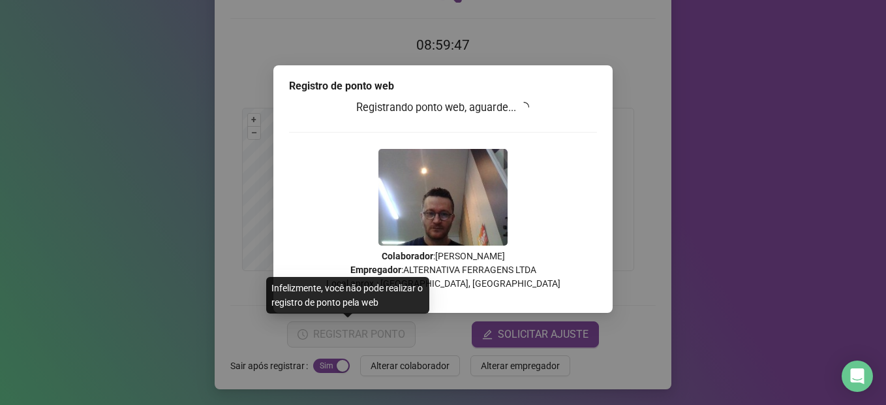  What do you see at coordinates (348, 295) in the screenshot?
I see `div: Infelizmente, você não pode realizar o registro de ponto pela web` at bounding box center [348, 295].